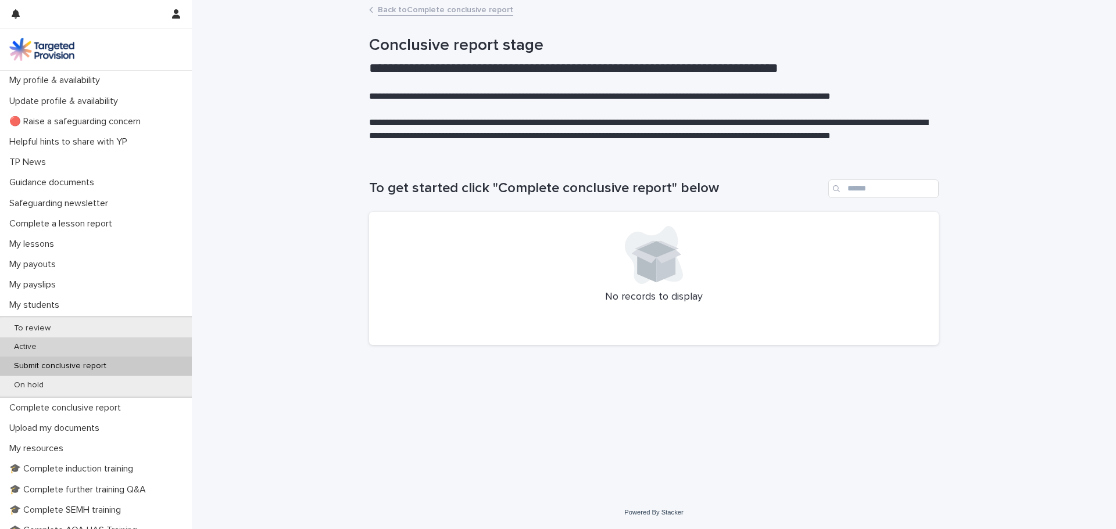 This screenshot has width=1116, height=529. What do you see at coordinates (70, 142) in the screenshot?
I see `p: Helpful hints to share with YP` at bounding box center [70, 142].